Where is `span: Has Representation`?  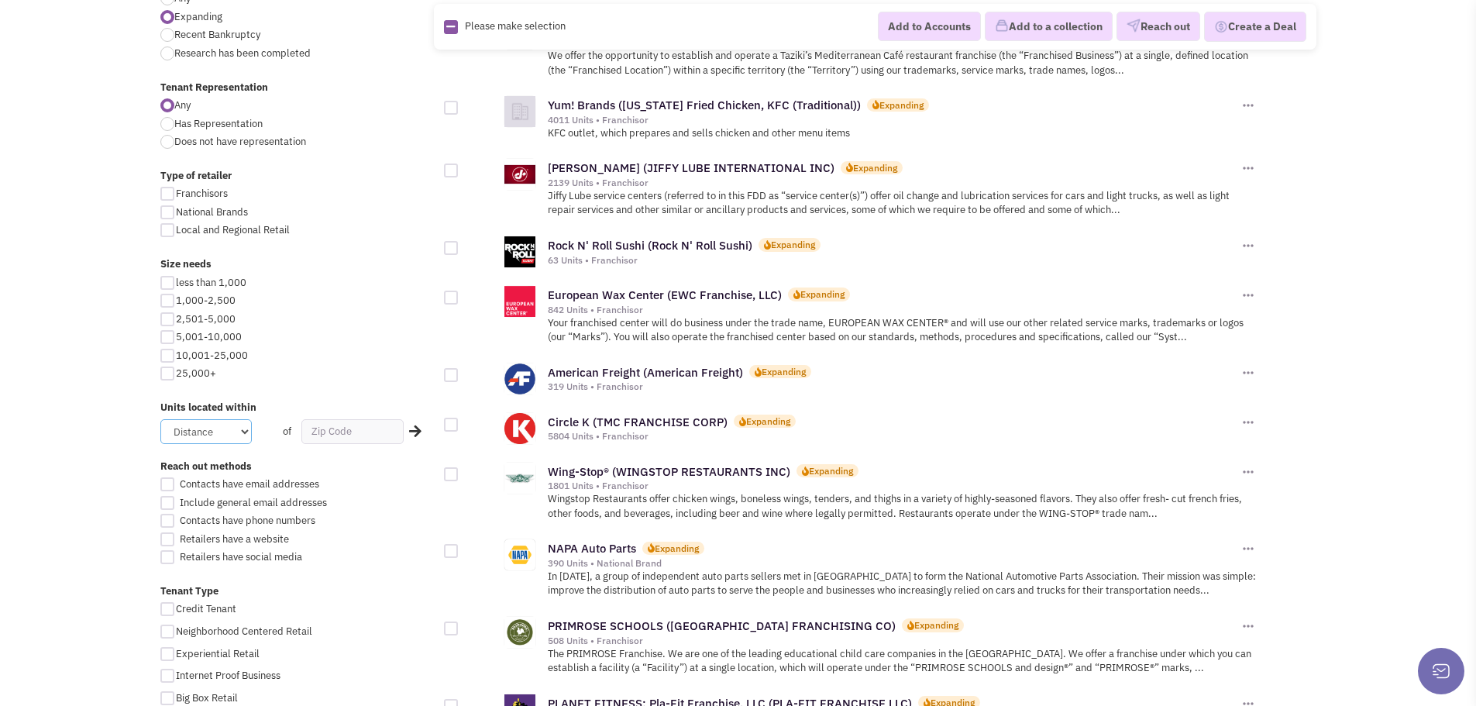
span: Has Representation is located at coordinates (218, 123).